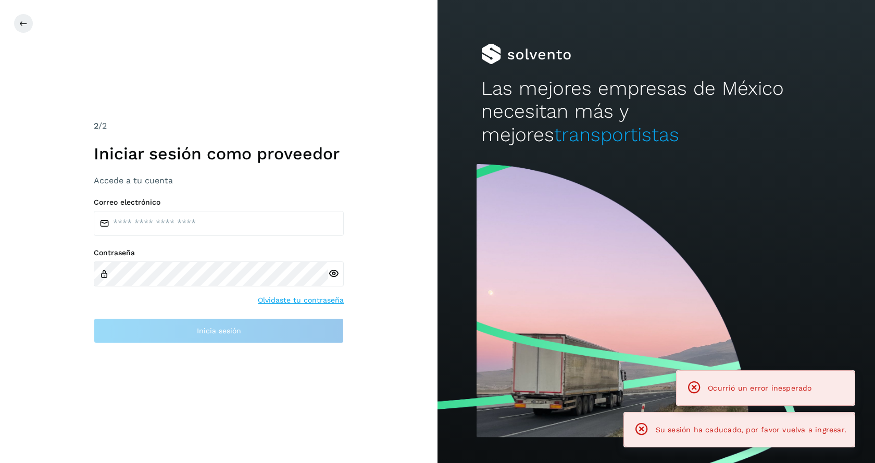 This screenshot has height=463, width=875. What do you see at coordinates (219, 202) in the screenshot?
I see `label: Correo electrónico` at bounding box center [219, 202].